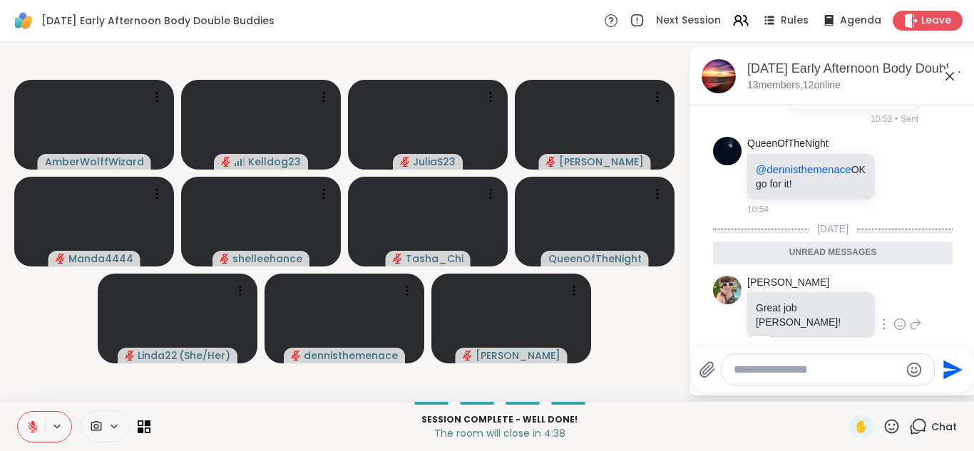 The width and height of the screenshot is (974, 451). Describe the element at coordinates (794, 21) in the screenshot. I see `span: Rules` at that location.